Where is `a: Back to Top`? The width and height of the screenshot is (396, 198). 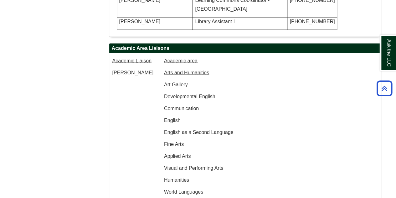
a: Back to Top is located at coordinates (384, 88).